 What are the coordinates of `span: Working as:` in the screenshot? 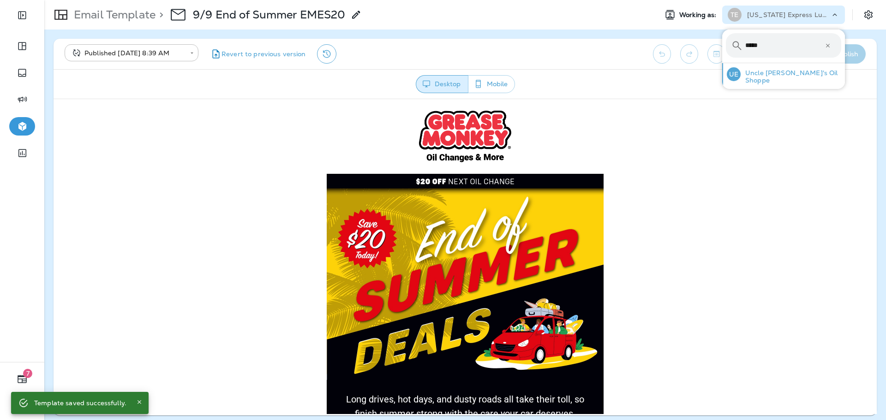 It's located at (698, 15).